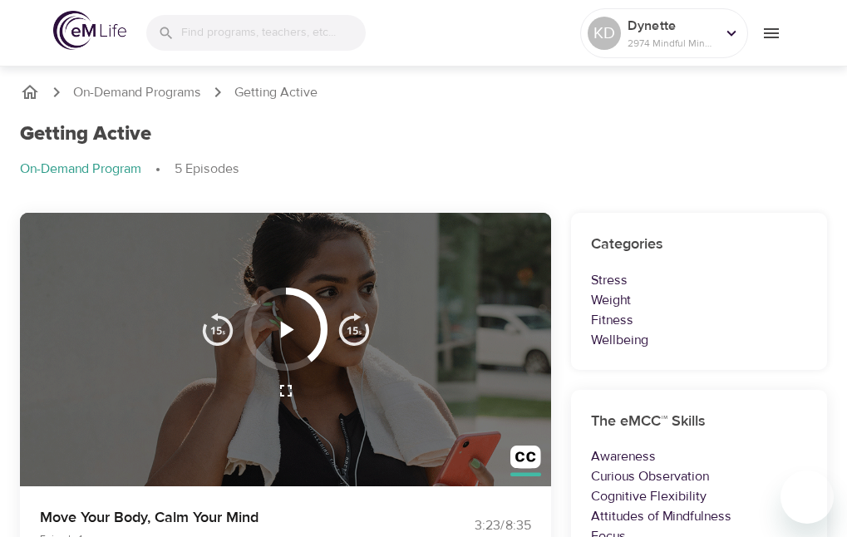 The width and height of the screenshot is (847, 537). What do you see at coordinates (207, 169) in the screenshot?
I see `p: 5 Episodes` at bounding box center [207, 169].